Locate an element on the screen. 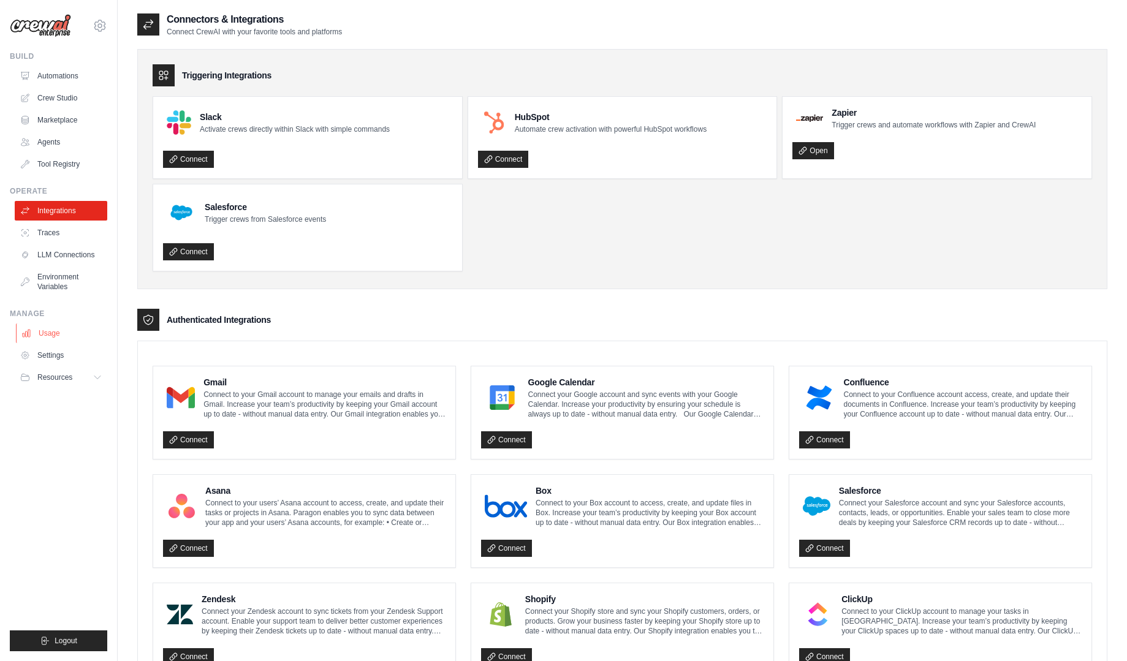 The width and height of the screenshot is (1127, 661). h4: Shopify is located at coordinates (644, 600).